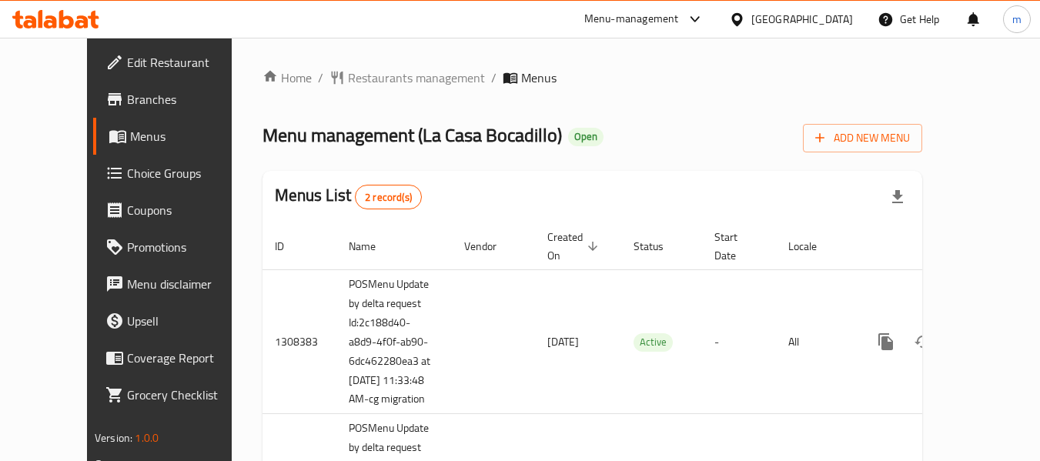 This screenshot has width=1040, height=461. Describe the element at coordinates (146, 438) in the screenshot. I see `span: 1.0.0` at that location.